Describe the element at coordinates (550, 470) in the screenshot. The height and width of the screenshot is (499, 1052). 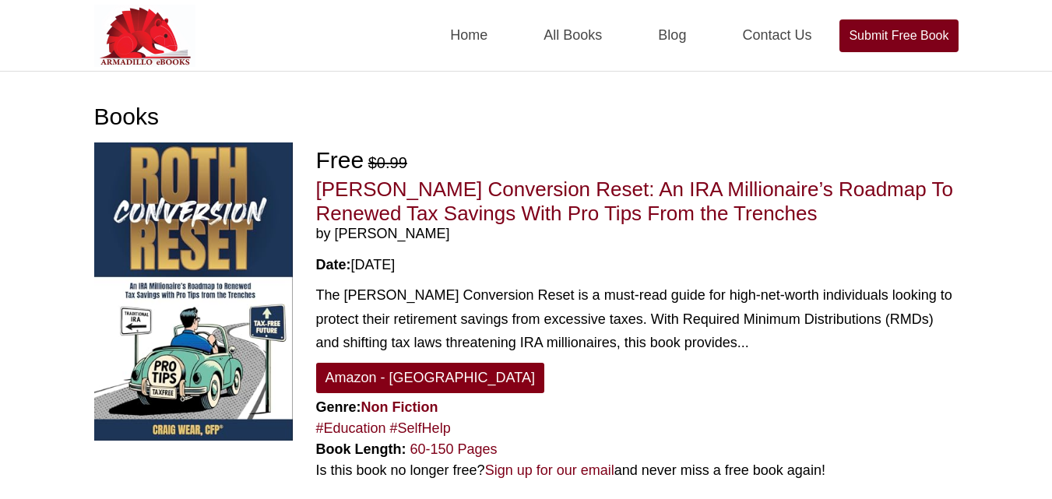
I see `a: Sign up for our email` at that location.